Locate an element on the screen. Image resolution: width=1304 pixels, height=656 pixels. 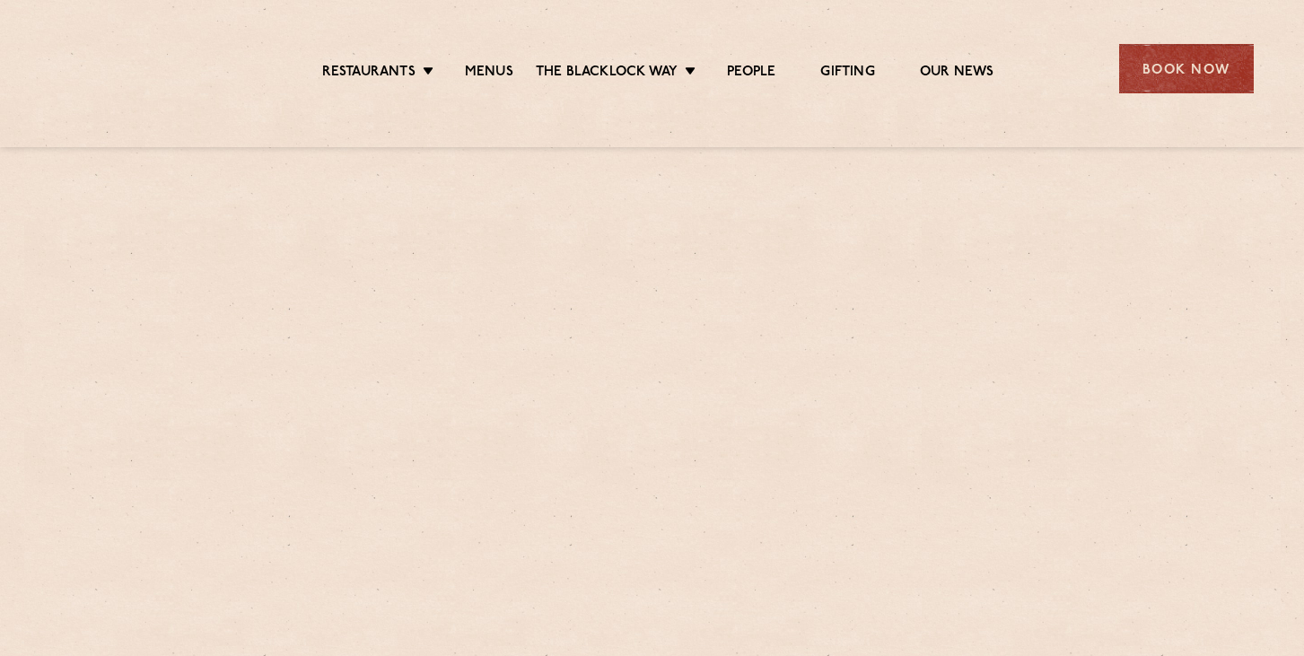
a: Gifting is located at coordinates (847, 74).